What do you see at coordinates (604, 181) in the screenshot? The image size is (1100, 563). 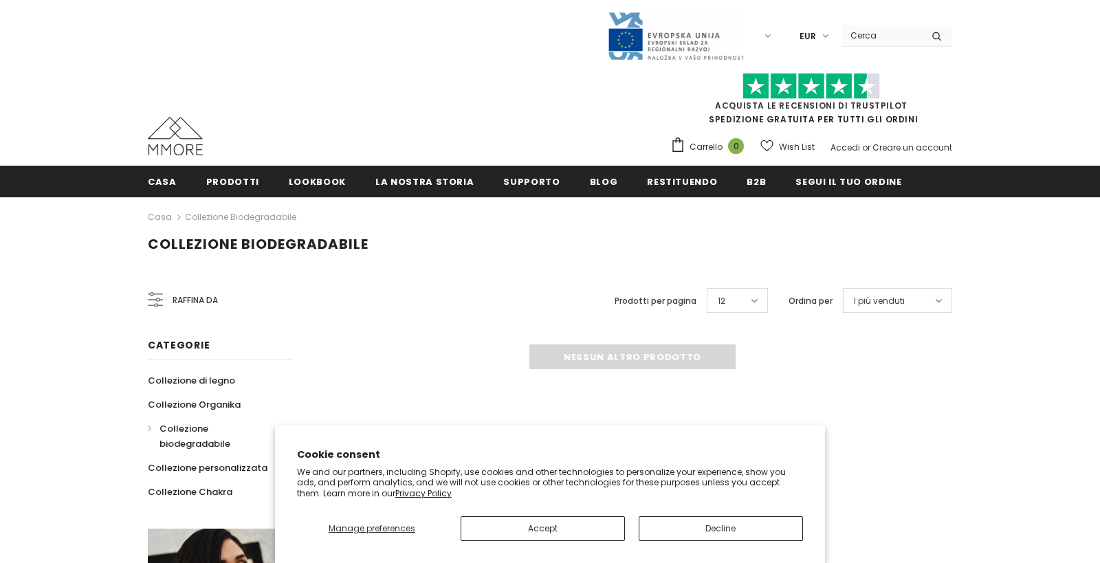 I see `a: Blog` at bounding box center [604, 181].